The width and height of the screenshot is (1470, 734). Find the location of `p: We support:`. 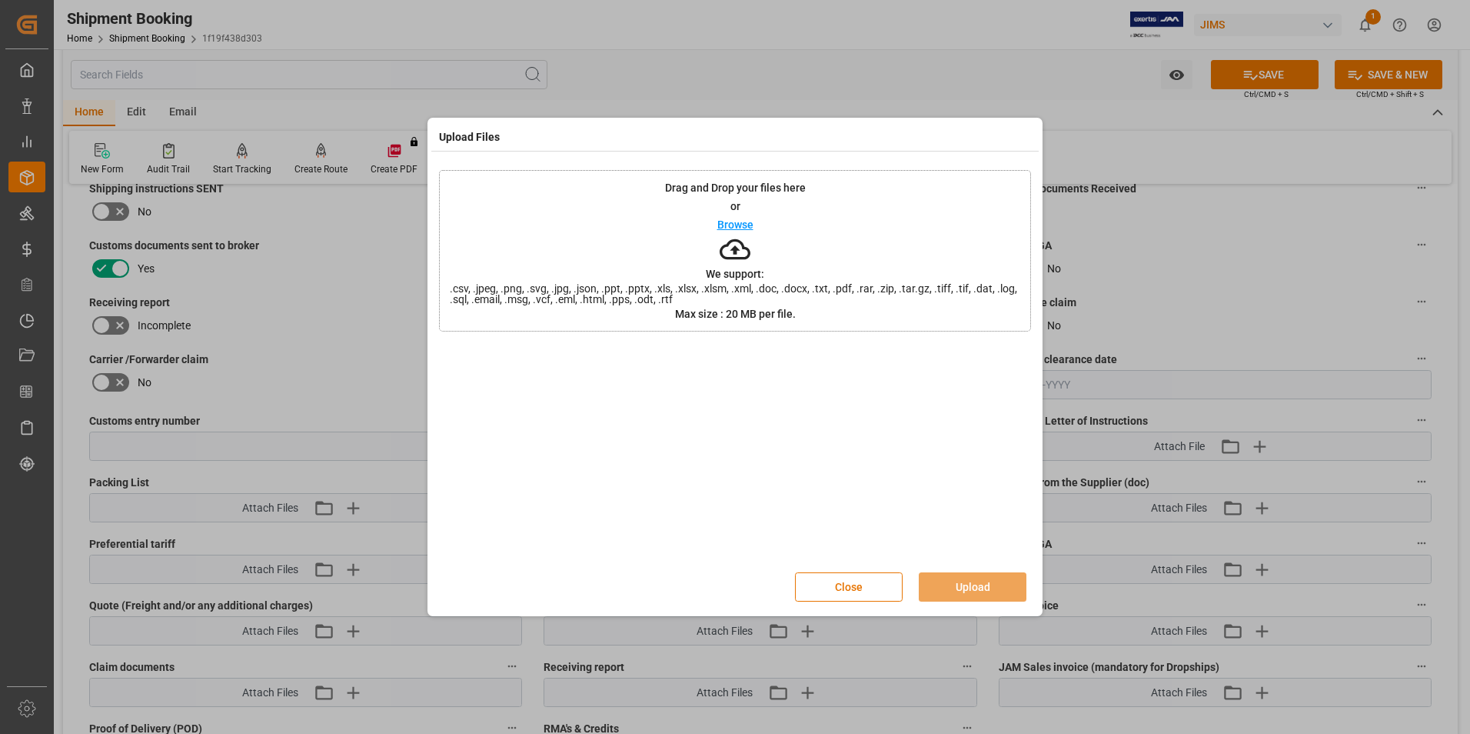

p: We support: is located at coordinates (735, 274).